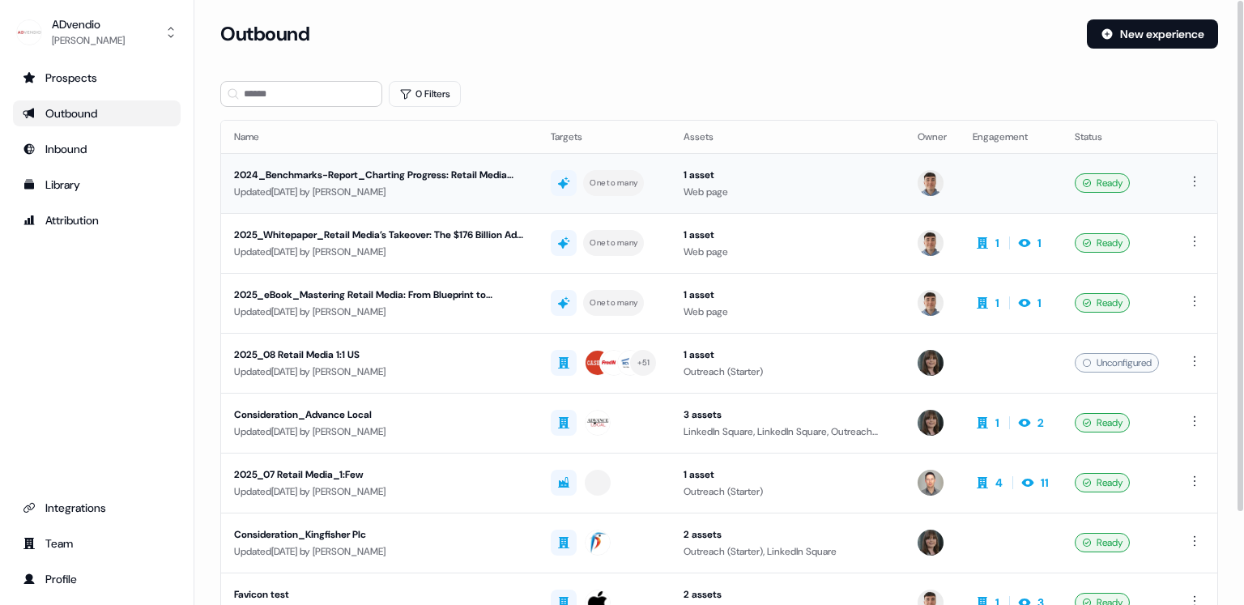 This screenshot has height=605, width=1244. What do you see at coordinates (379, 235) in the screenshot?
I see `div: 2025_Whitepaper_Retail Media’s Takeover: The $176 Billion Ad Revolution Brands Can’t Ignore` at bounding box center [379, 235].